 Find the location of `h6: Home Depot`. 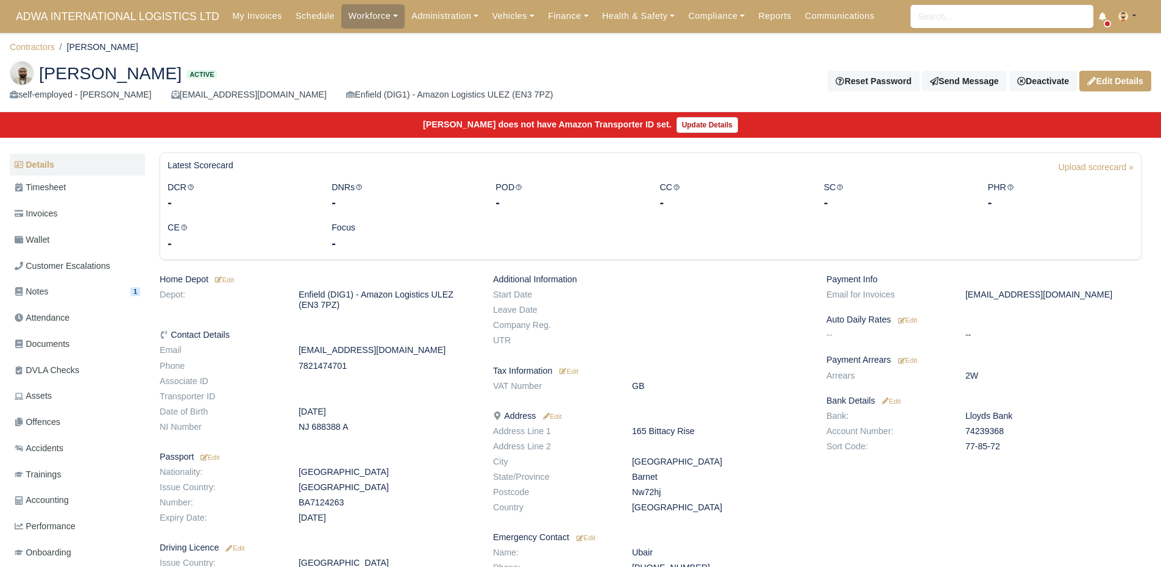

h6: Home Depot is located at coordinates (317, 279).